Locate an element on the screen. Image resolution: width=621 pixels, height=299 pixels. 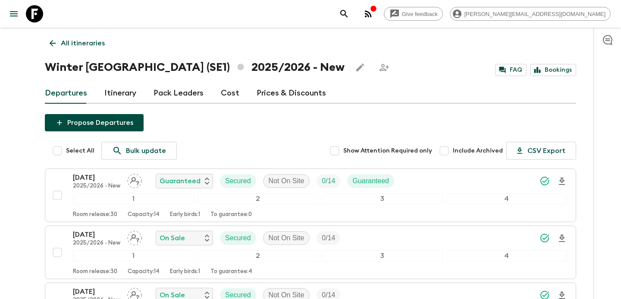
a: Itinerary is located at coordinates (120, 93).